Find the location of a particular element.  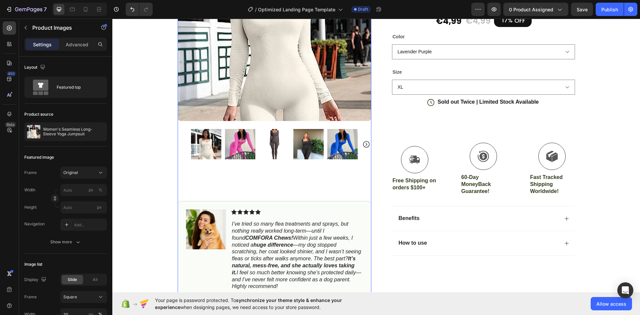

img: gempages_581920151738254297-d85d8efa-8062-4f80-a131-48ec04fa9125.png is located at coordinates (94, 211).